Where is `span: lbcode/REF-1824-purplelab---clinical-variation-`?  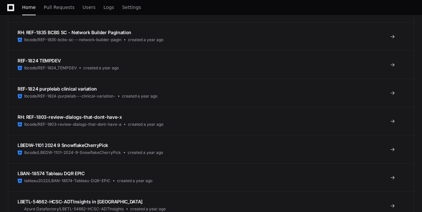 span: lbcode/REF-1824-purplelab---clinical-variation- is located at coordinates (70, 96).